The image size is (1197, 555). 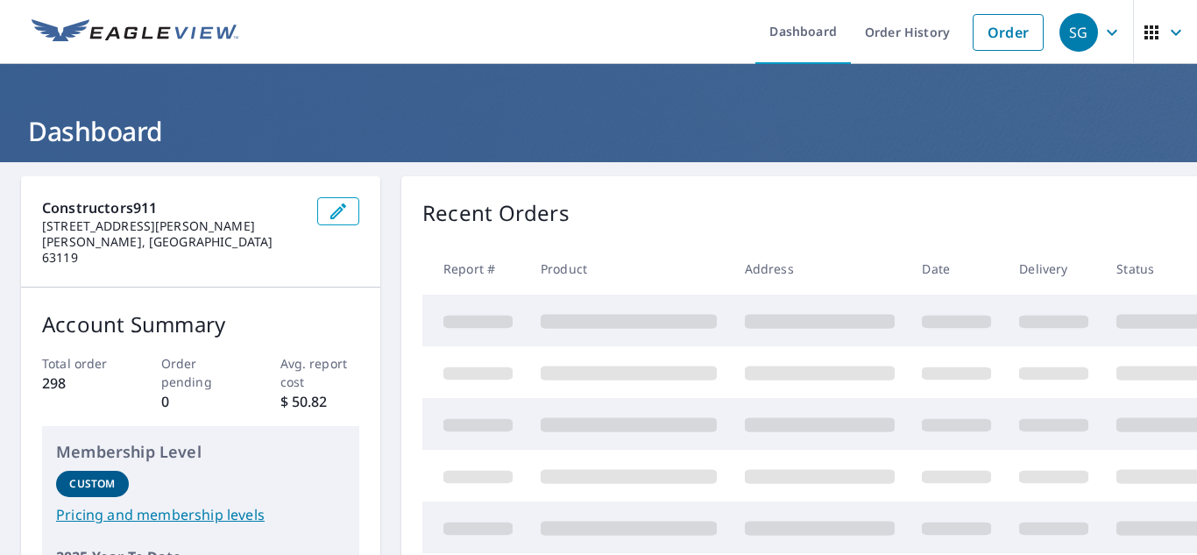 What do you see at coordinates (201, 401) in the screenshot?
I see `p: 0` at bounding box center [201, 401].